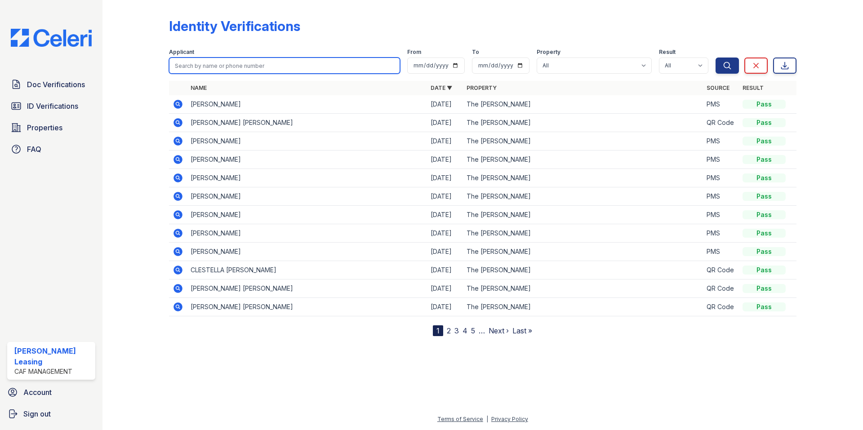 This screenshot has width=863, height=430. Describe the element at coordinates (438, 331) in the screenshot. I see `div: 1` at that location.